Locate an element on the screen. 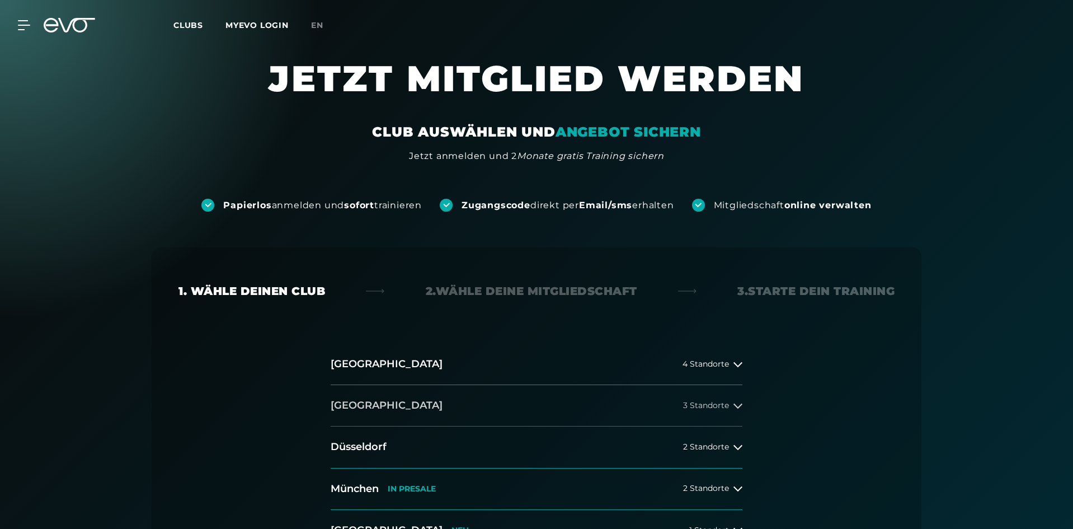 Image resolution: width=1073 pixels, height=529 pixels. div: direkt per erhalten is located at coordinates (567, 205).